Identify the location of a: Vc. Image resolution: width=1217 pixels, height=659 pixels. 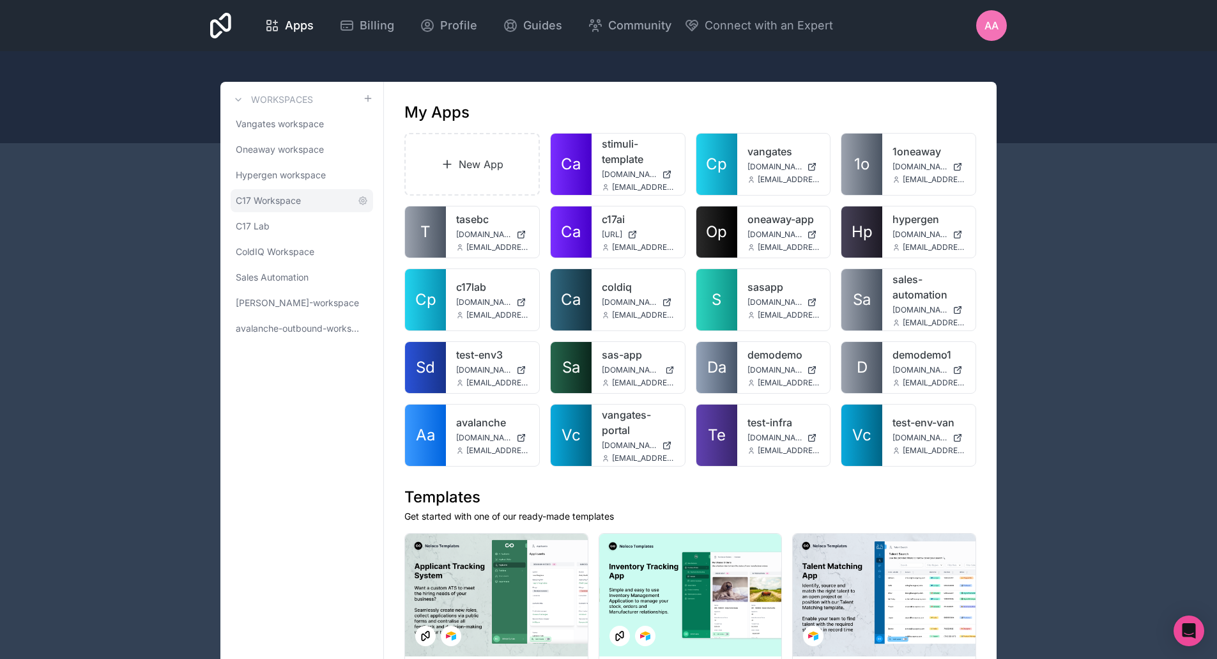
(571, 435).